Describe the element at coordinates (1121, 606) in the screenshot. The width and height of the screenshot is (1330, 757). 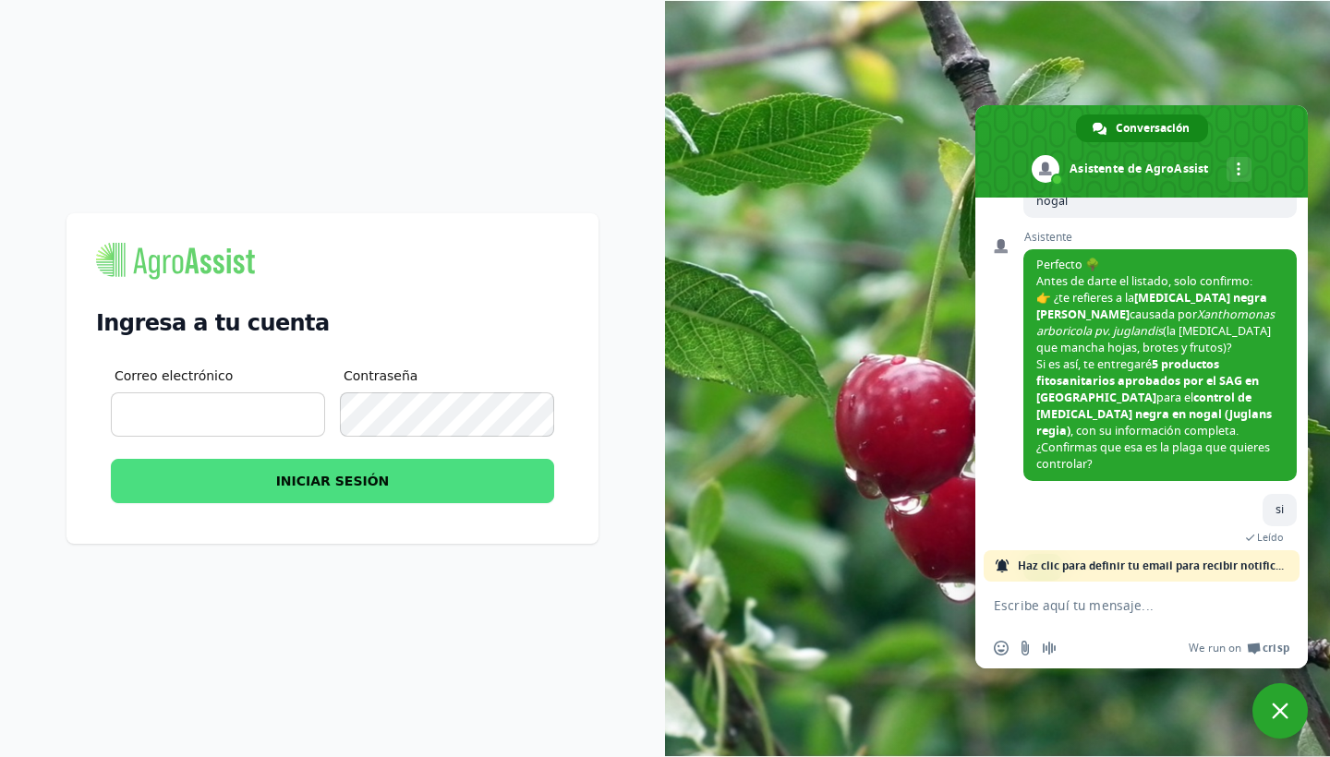
I see `textarea: Escribe aquí tu mensaje...` at that location.